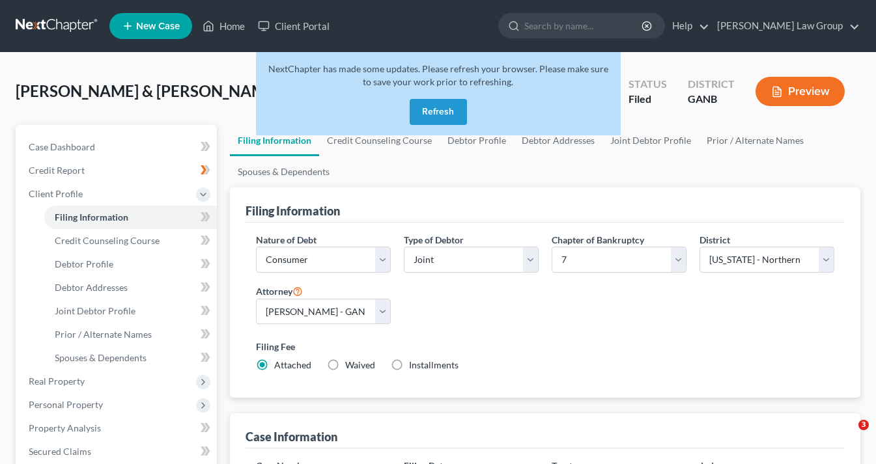 The width and height of the screenshot is (876, 464). I want to click on div: GANB, so click(711, 99).